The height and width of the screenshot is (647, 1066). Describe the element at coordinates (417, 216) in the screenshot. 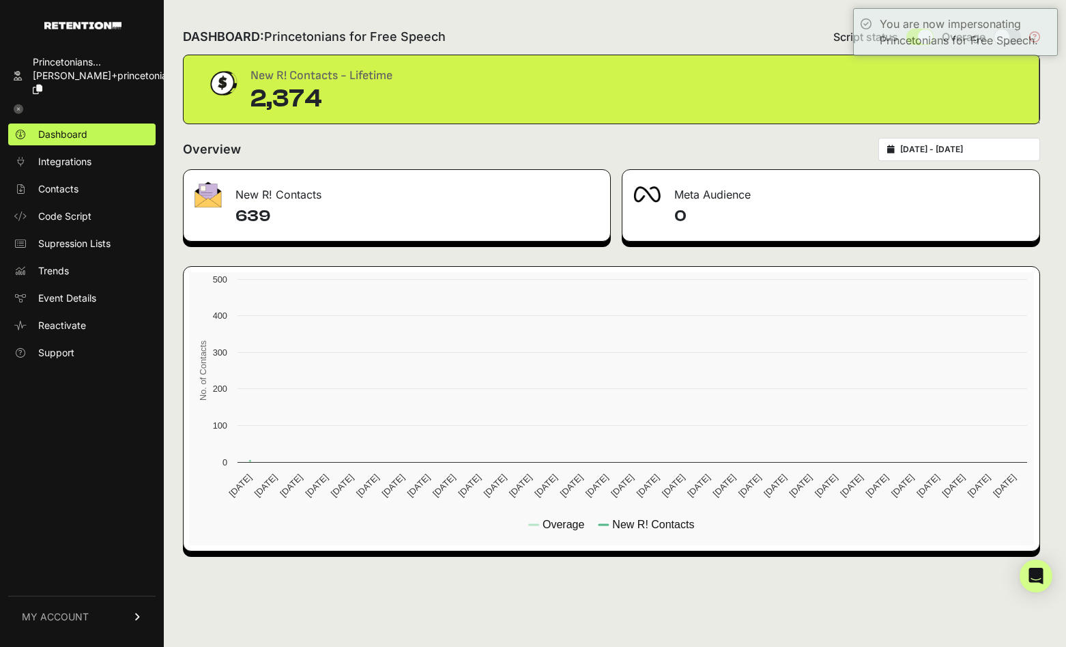

I see `h4: 639` at that location.